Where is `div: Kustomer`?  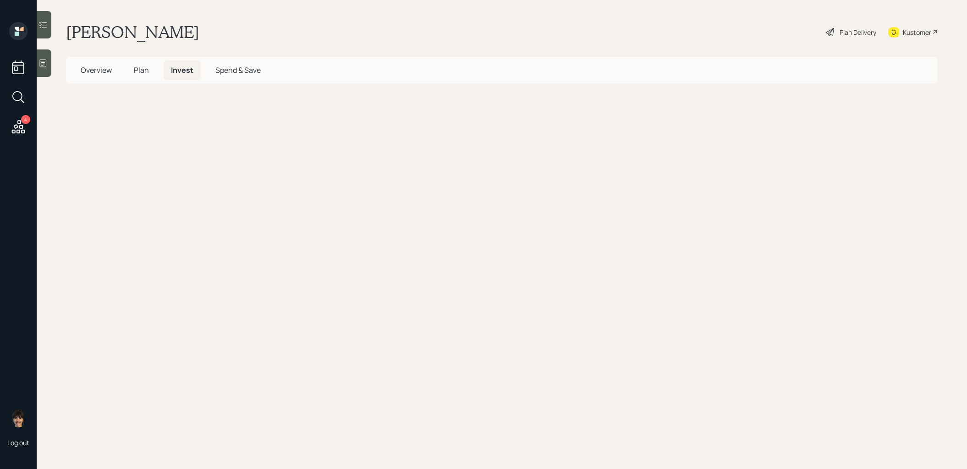
div: Kustomer is located at coordinates (917, 32).